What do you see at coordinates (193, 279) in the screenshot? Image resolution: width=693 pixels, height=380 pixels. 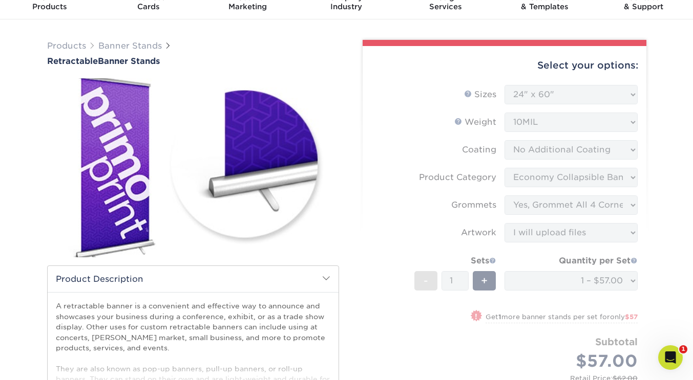 I see `h2: Product Description` at bounding box center [193, 279].